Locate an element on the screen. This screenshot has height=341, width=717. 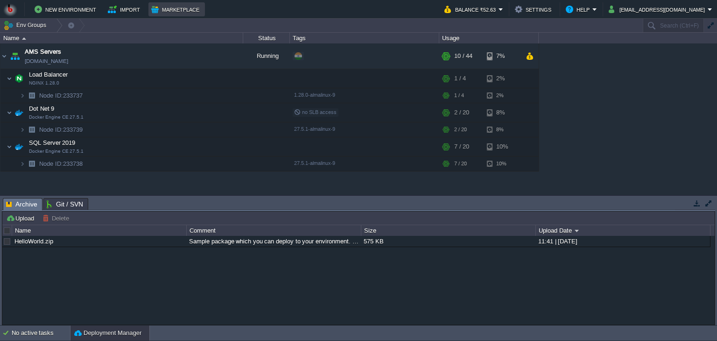
button: New Environment is located at coordinates (67, 9).